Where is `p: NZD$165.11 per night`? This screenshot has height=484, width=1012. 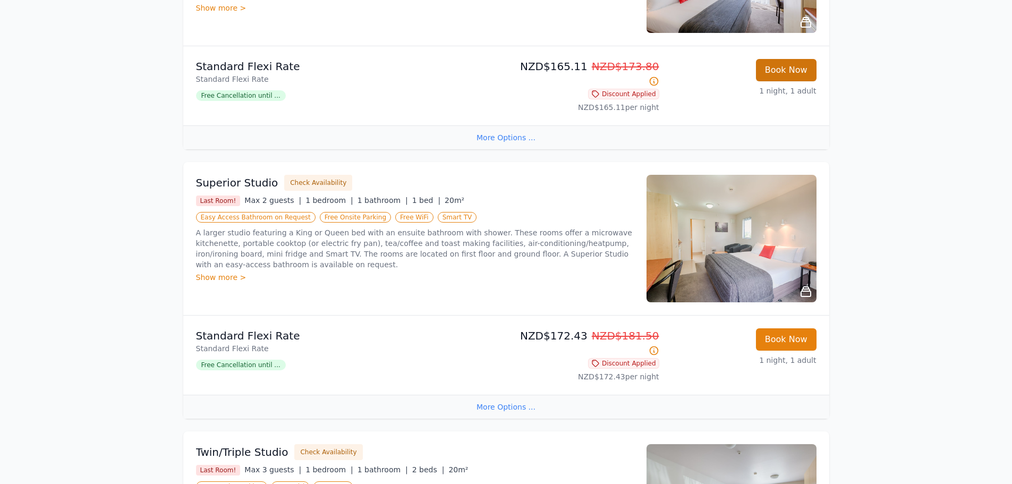 p: NZD$165.11 per night is located at coordinates (585, 107).